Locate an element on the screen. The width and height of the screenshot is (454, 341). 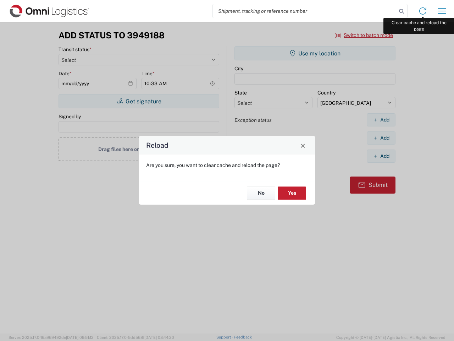
button: Yes is located at coordinates (292, 193).